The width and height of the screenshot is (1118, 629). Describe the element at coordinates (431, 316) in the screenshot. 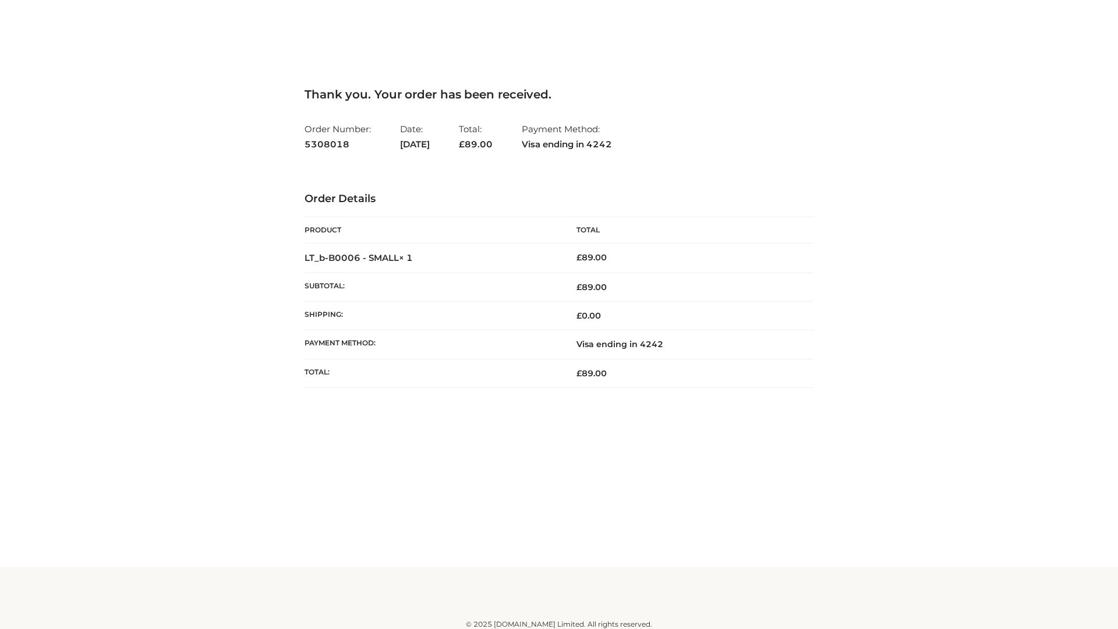

I see `th: Shipping:` at that location.